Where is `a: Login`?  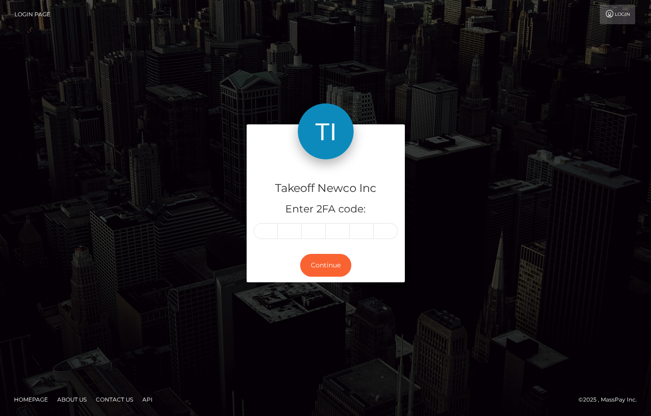
a: Login is located at coordinates (618, 14).